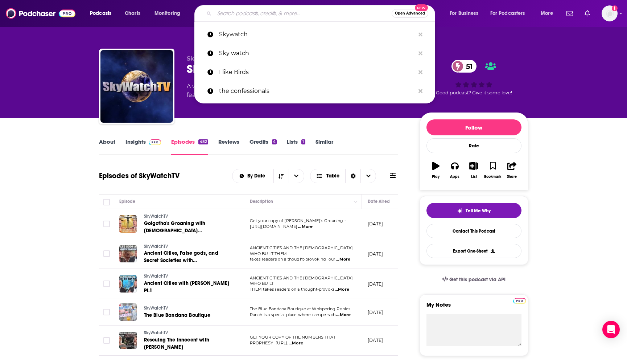  Describe the element at coordinates (333, 176) in the screenshot. I see `span: Table` at that location.